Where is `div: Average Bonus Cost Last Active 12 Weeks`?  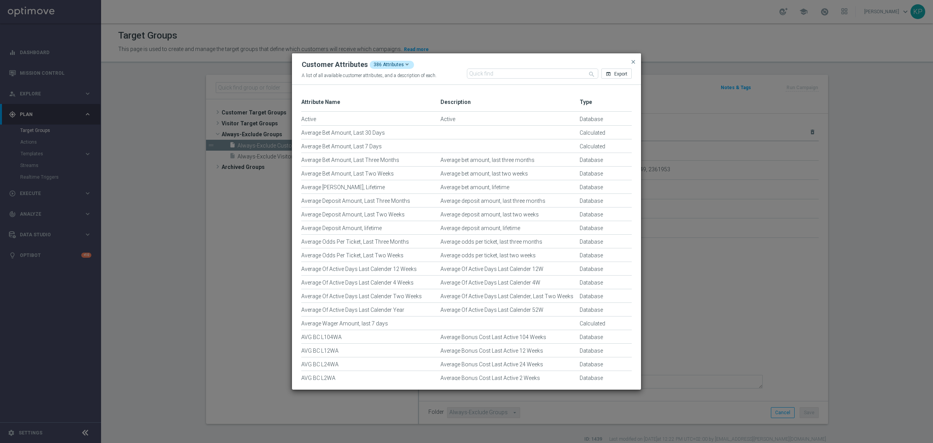 div: Average Bonus Cost Last Active 12 Weeks is located at coordinates (510, 354).